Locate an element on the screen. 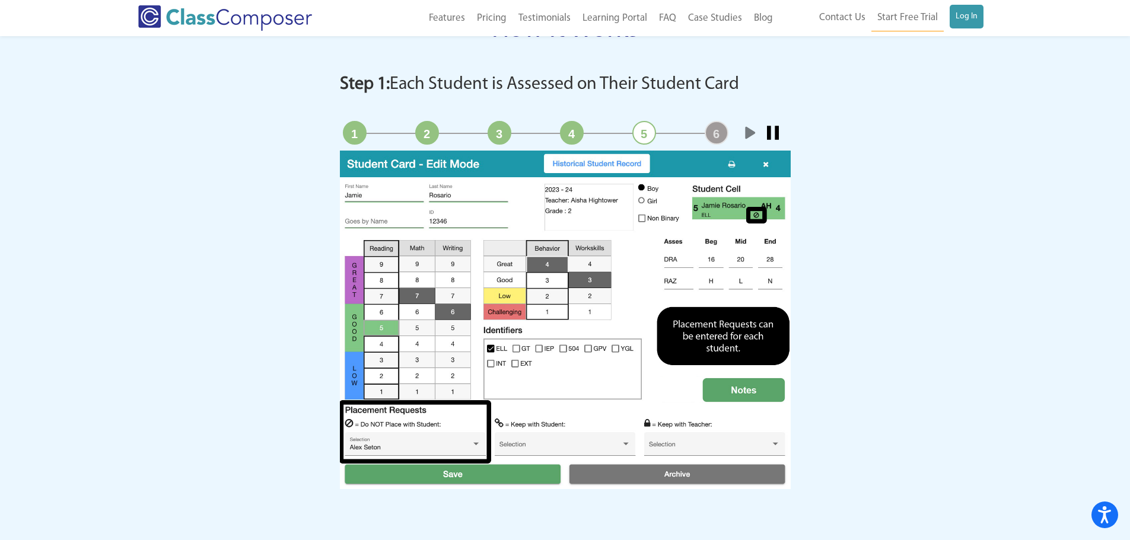 This screenshot has width=1130, height=540. a: Learning Portal is located at coordinates (615, 18).